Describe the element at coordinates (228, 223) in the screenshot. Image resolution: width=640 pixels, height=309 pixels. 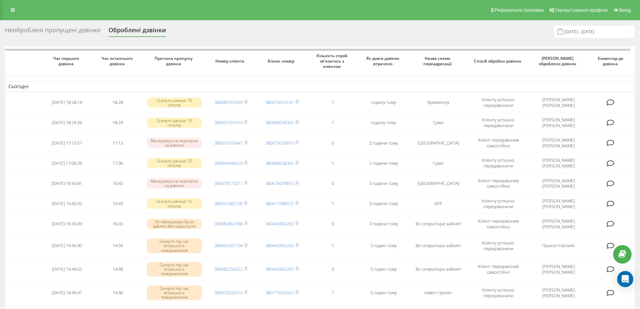
I see `a: 380982853188` at that location.